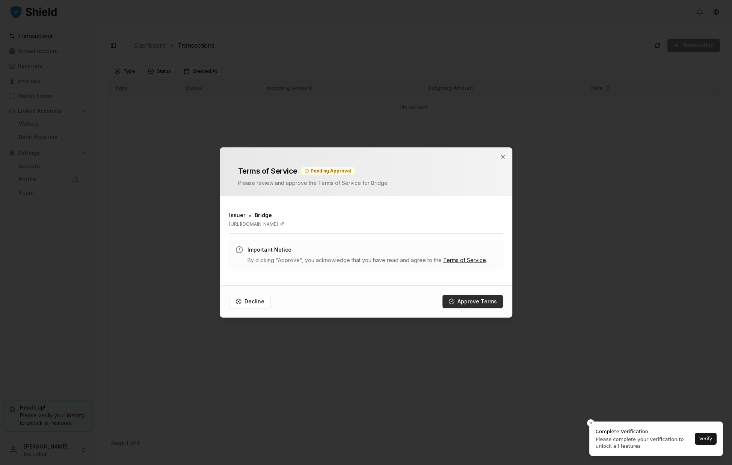  Describe the element at coordinates (367, 261) in the screenshot. I see `p: By clicking "Approve", you acknowledge that you have read and agree to the .` at that location.